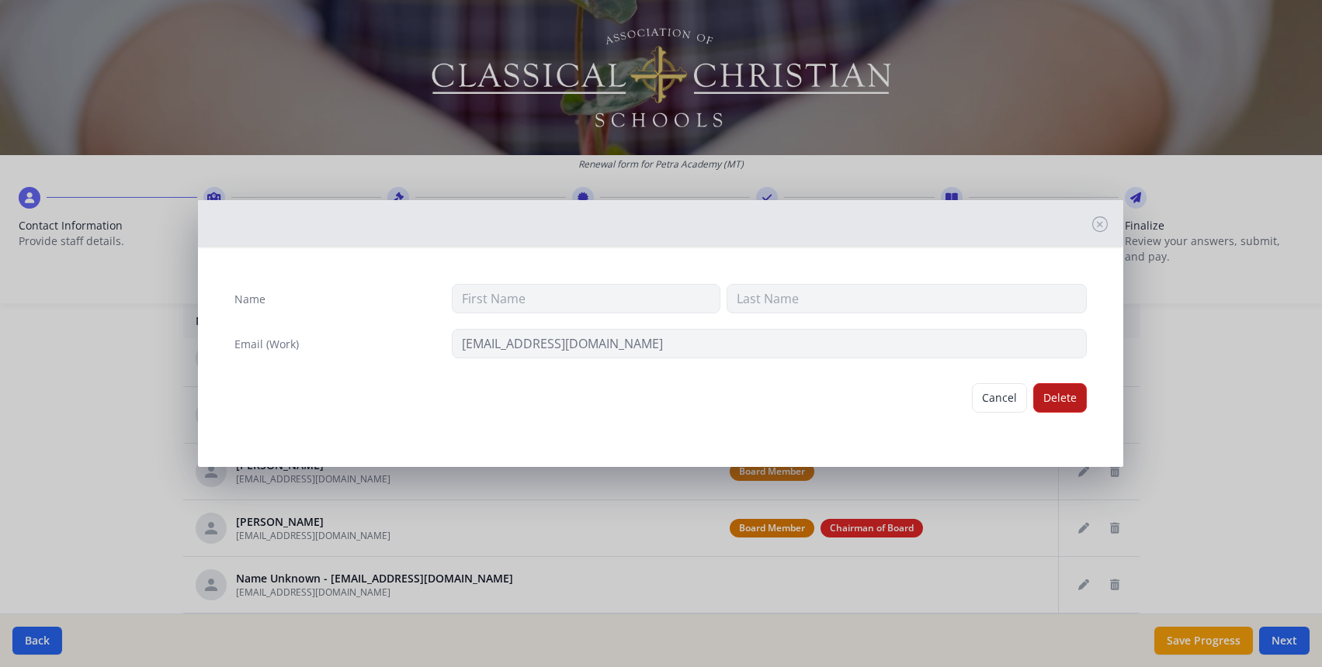 The width and height of the screenshot is (1322, 667). What do you see at coordinates (1059, 398) in the screenshot?
I see `button: Delete` at bounding box center [1059, 398].